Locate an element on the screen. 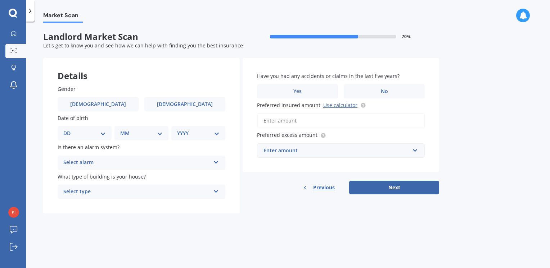  div: Select type is located at coordinates (137, 192).